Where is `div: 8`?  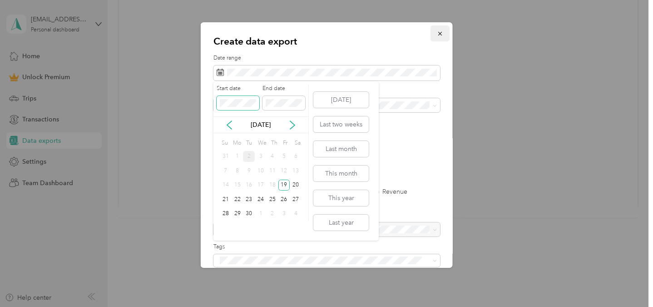 div: 8 is located at coordinates (237, 170).